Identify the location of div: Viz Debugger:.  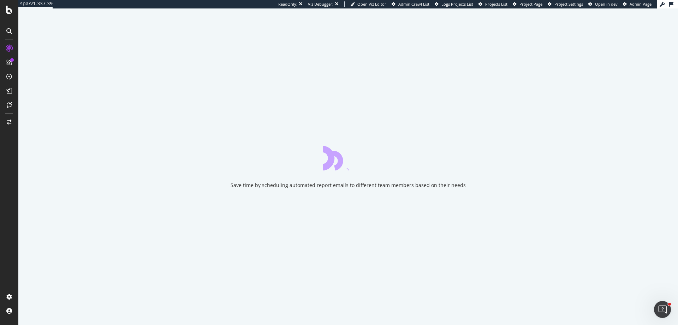
(321, 4).